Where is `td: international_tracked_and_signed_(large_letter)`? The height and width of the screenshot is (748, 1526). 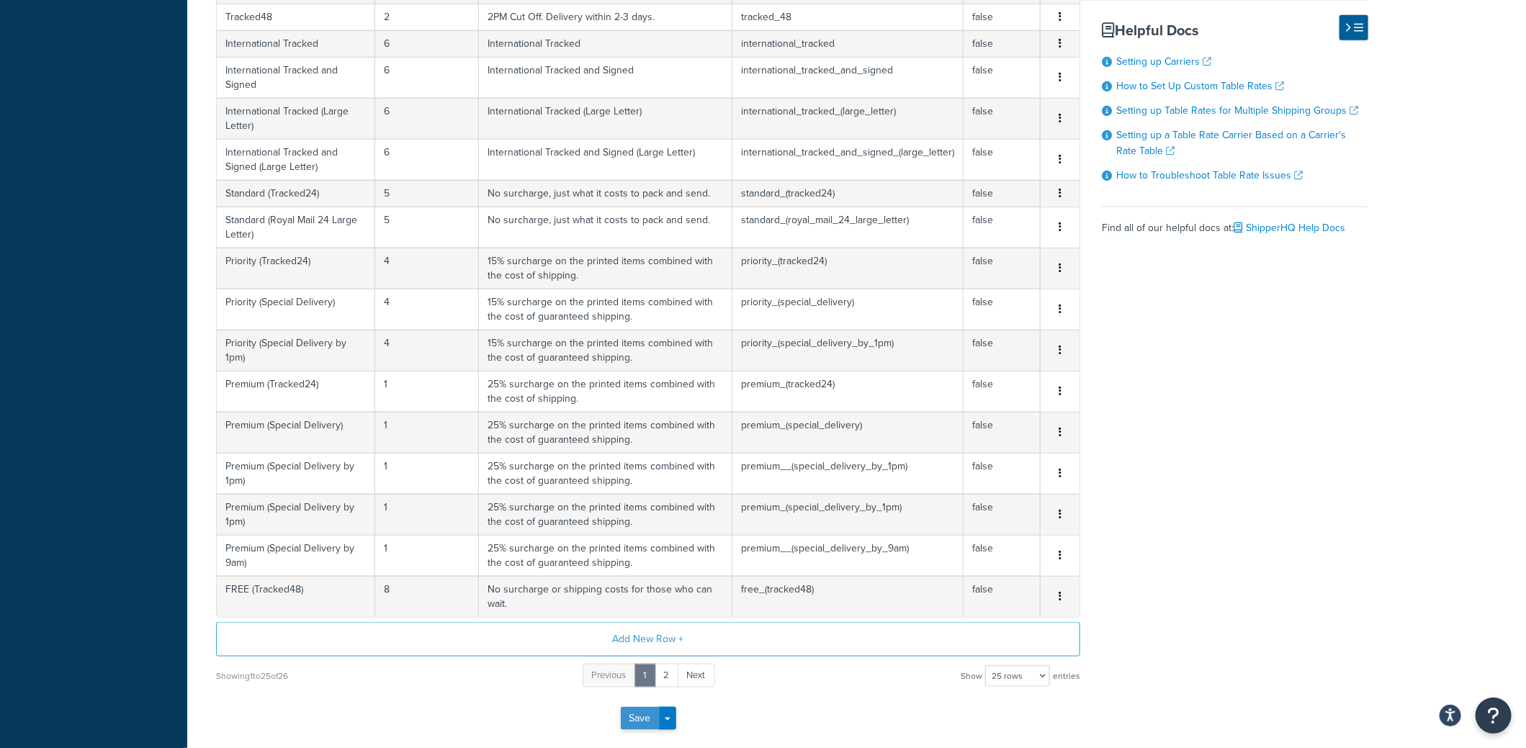
td: international_tracked_and_signed_(large_letter) is located at coordinates (847, 159).